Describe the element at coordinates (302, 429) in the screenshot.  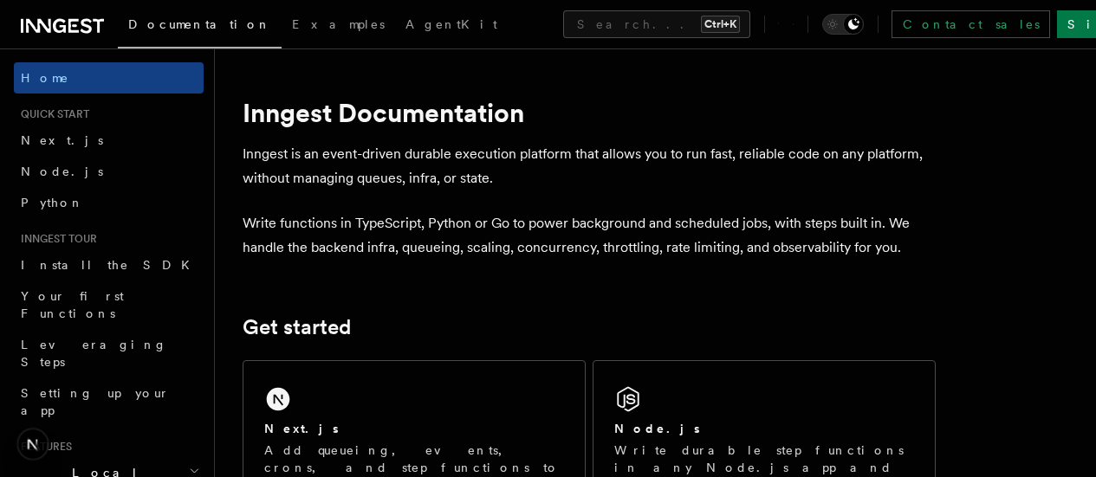
I see `h2: Next.js` at that location.